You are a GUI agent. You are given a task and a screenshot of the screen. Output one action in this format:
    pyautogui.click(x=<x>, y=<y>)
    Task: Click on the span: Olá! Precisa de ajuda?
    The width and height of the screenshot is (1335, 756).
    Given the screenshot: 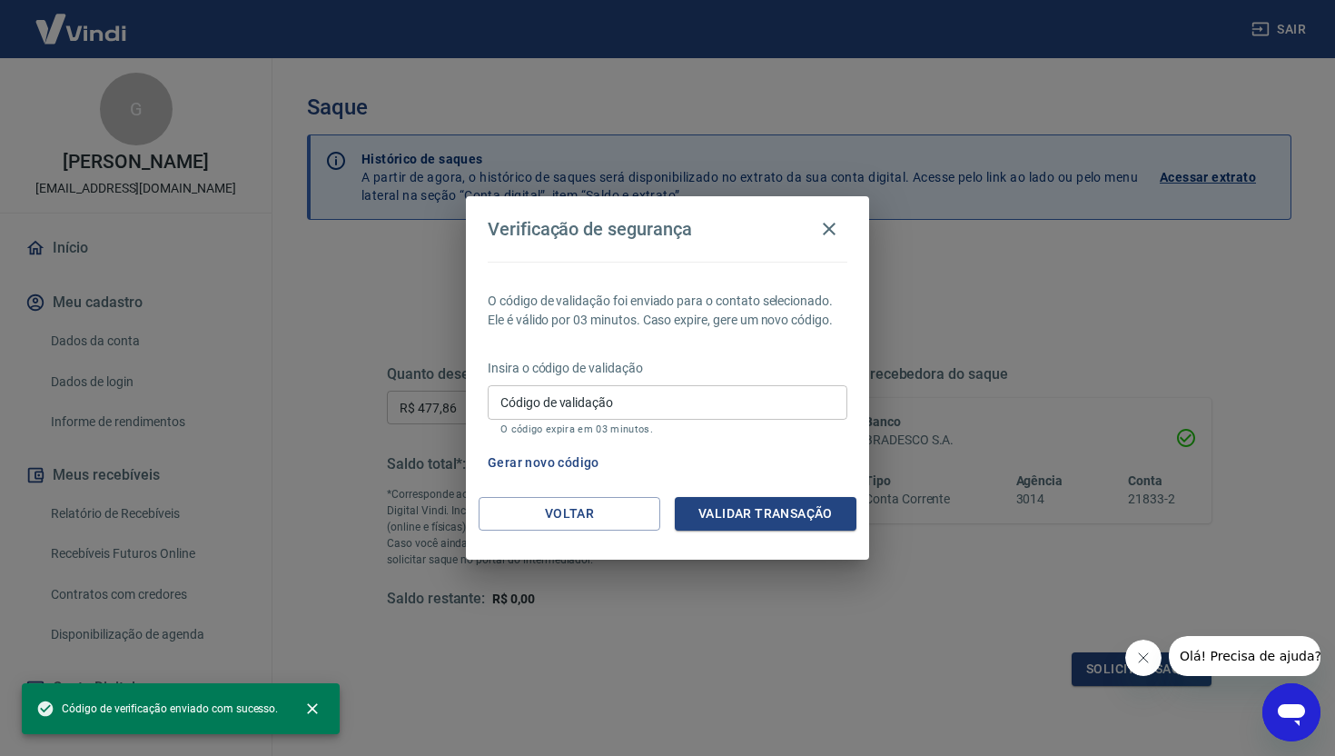 What is the action you would take?
    pyautogui.click(x=82, y=20)
    